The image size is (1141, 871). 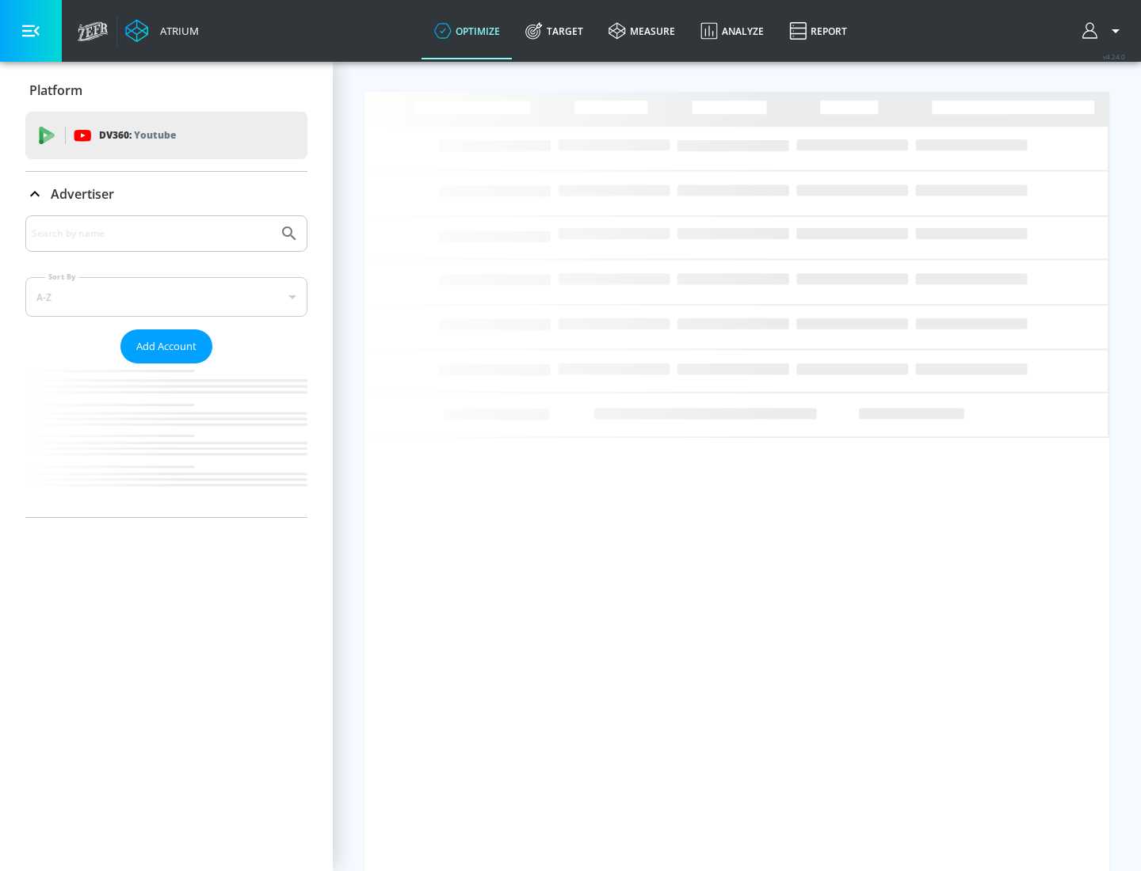 I want to click on nav: list of Advertiser, so click(x=166, y=440).